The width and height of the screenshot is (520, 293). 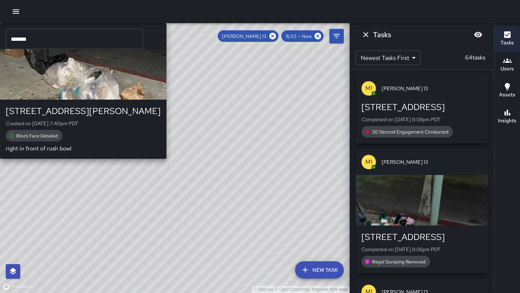 What do you see at coordinates (410, 132) in the screenshot?
I see `span: 30 Second Engagement Conducted` at bounding box center [410, 132].